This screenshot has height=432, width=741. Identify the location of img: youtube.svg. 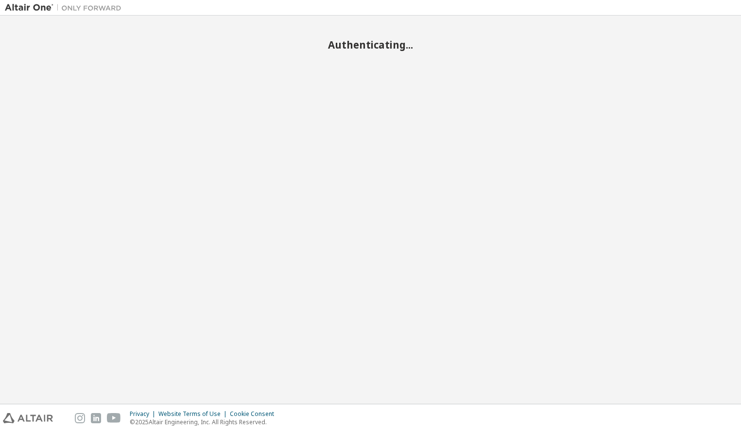
(114, 418).